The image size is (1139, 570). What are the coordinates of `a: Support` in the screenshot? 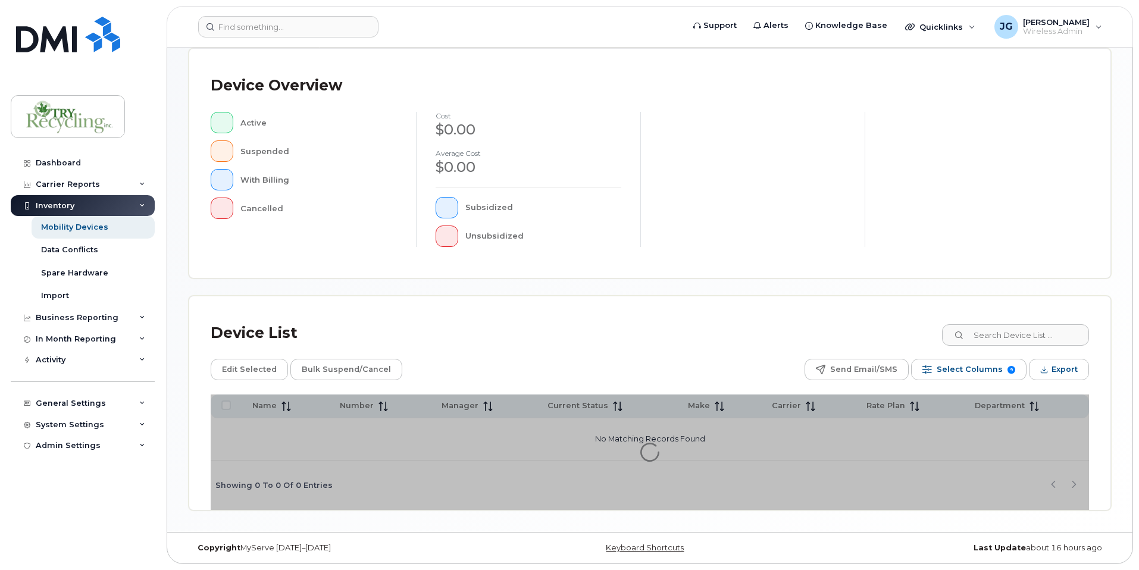 It's located at (715, 26).